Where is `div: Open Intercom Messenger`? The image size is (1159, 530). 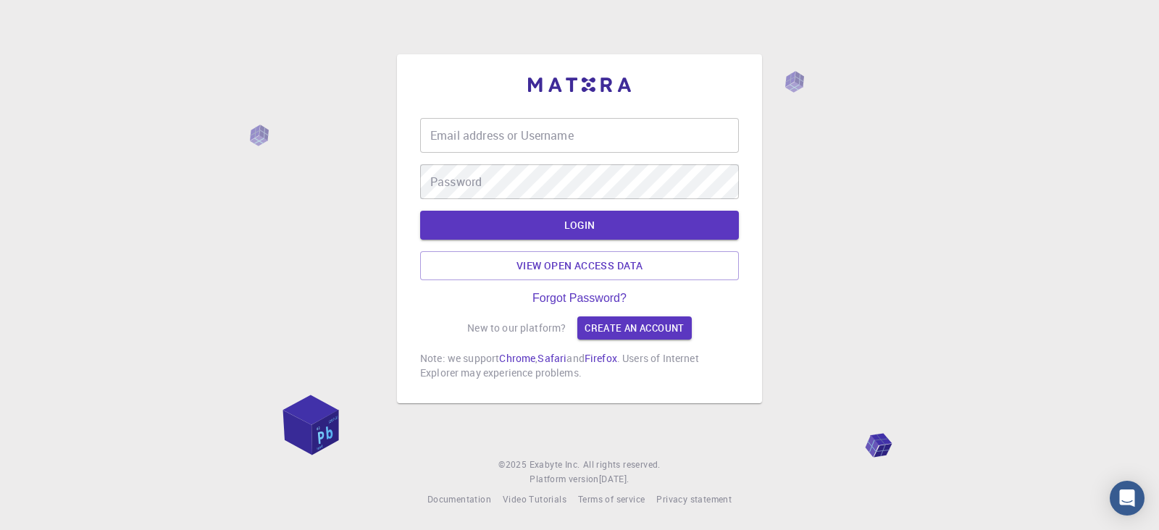
div: Open Intercom Messenger is located at coordinates (1128, 499).